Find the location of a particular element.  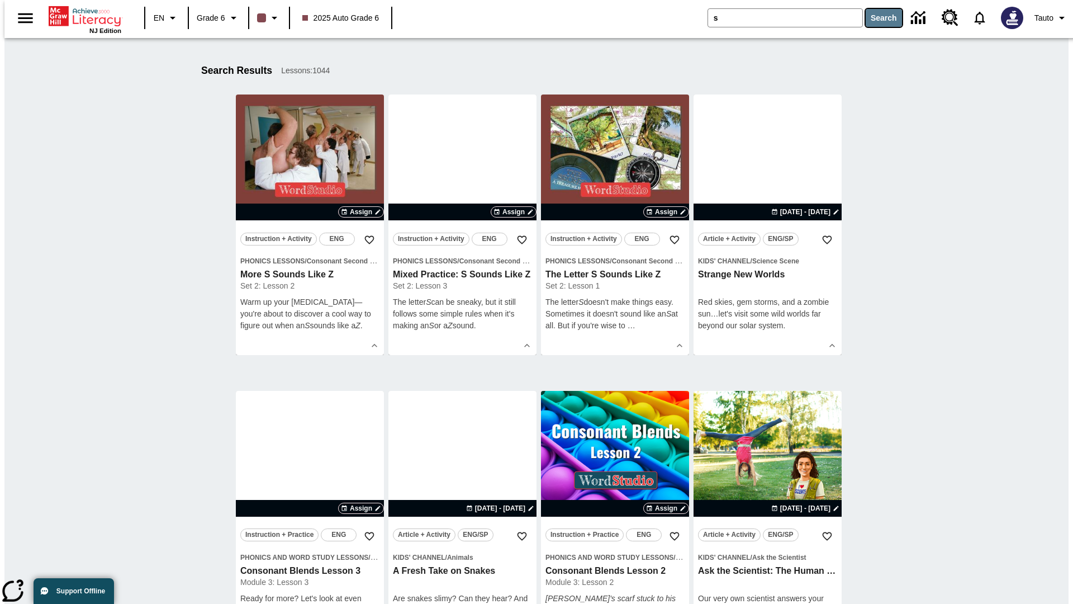

button: Select a new avatar is located at coordinates (1012, 18).